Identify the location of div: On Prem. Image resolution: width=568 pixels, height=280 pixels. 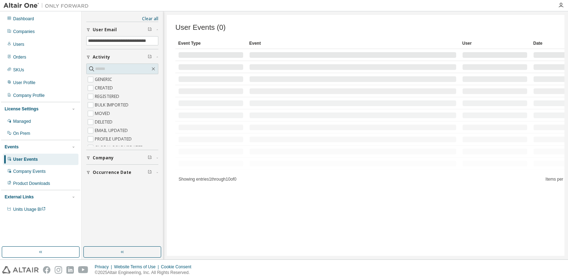
(22, 134).